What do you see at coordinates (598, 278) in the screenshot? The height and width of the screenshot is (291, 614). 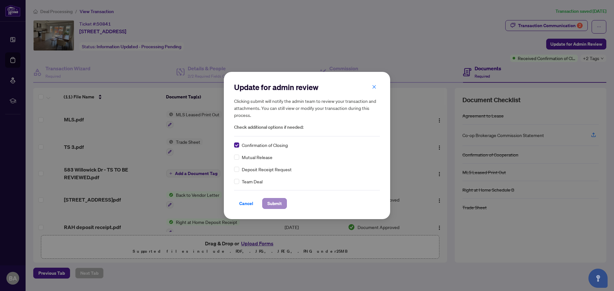 I see `button: Open asap` at bounding box center [598, 278].